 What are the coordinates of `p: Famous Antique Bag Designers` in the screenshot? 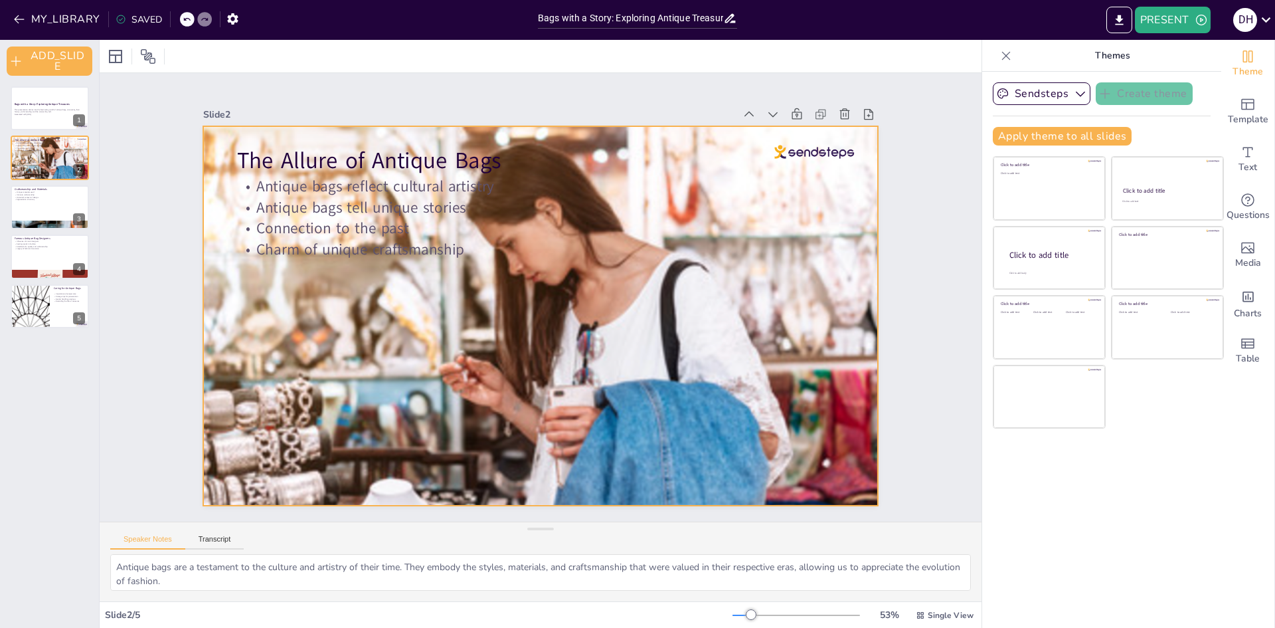 It's located at (50, 238).